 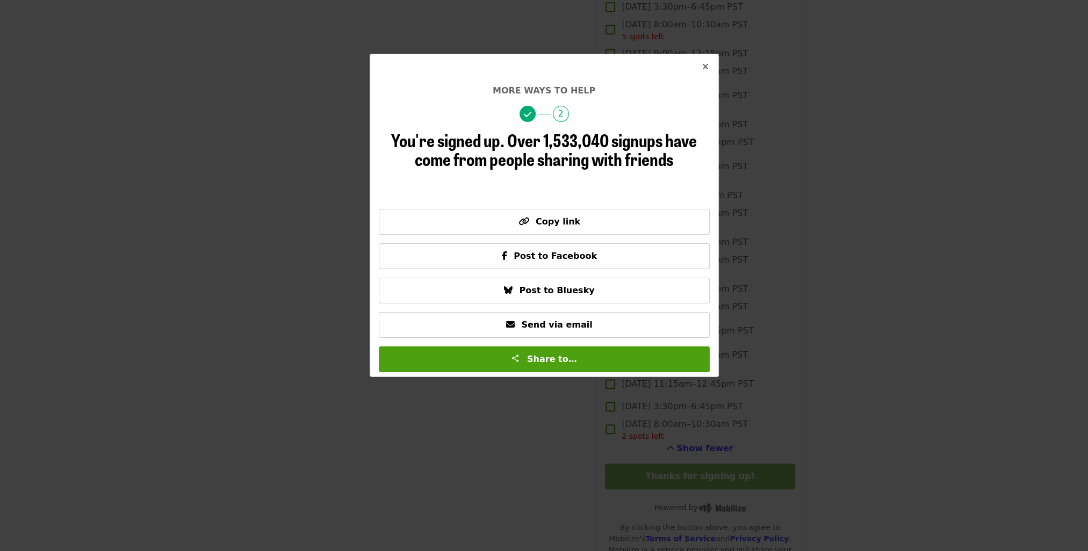 What do you see at coordinates (556, 290) in the screenshot?
I see `span: Post to Bluesky` at bounding box center [556, 290].